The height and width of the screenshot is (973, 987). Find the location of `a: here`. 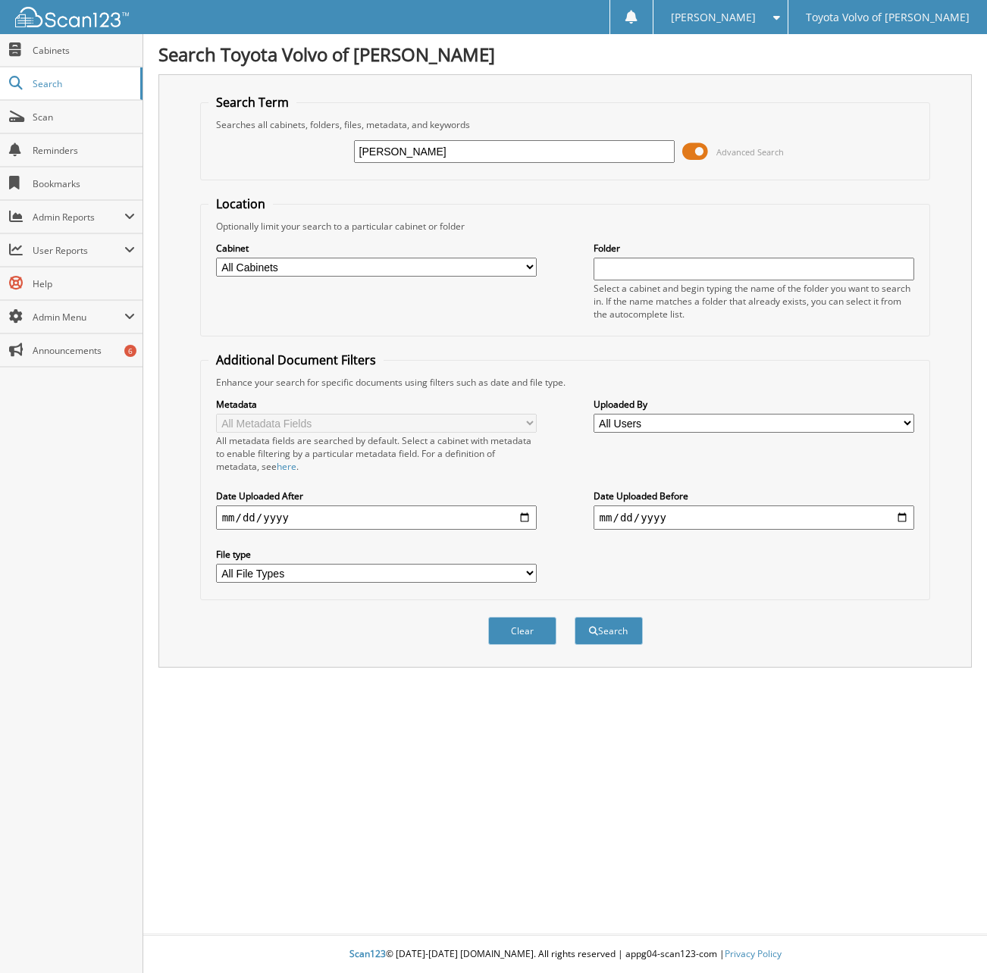

a: here is located at coordinates (286, 466).